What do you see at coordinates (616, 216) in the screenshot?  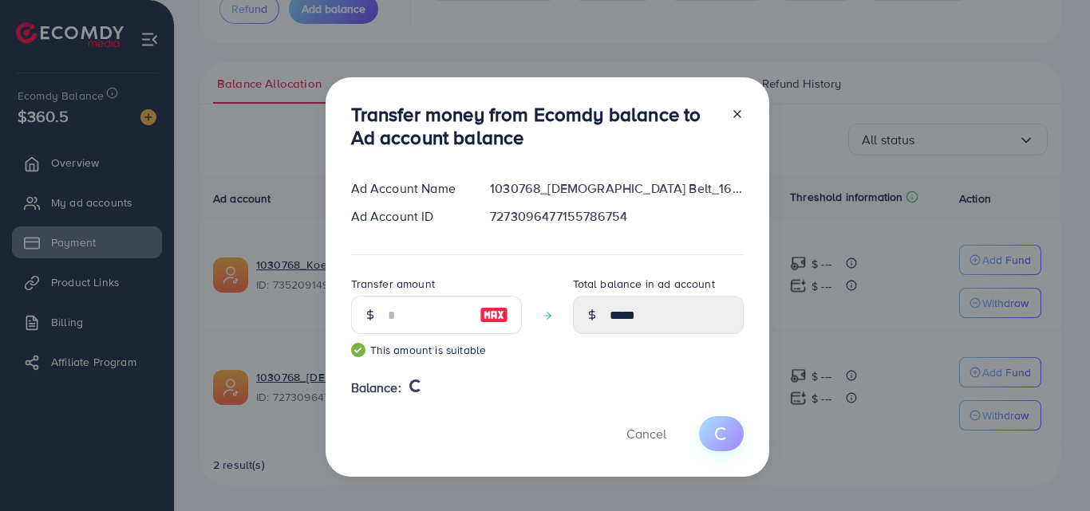 I see `div: 7273096477155786754` at bounding box center [616, 216].